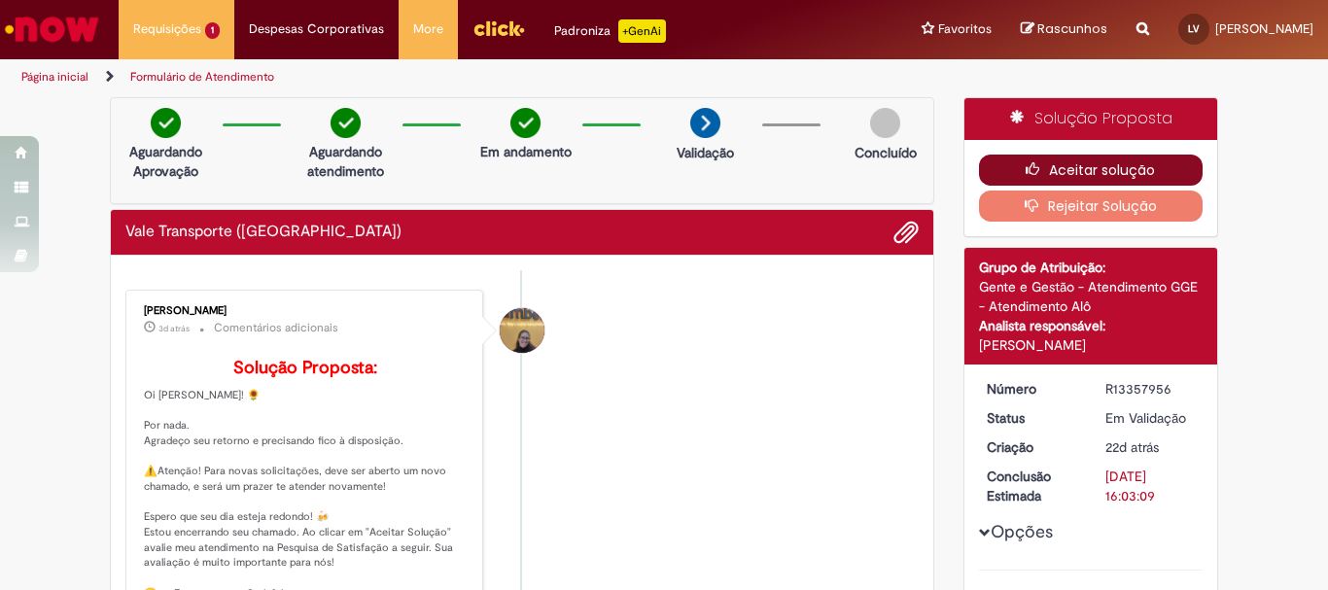  Describe the element at coordinates (212, 30) in the screenshot. I see `span: 1` at that location.